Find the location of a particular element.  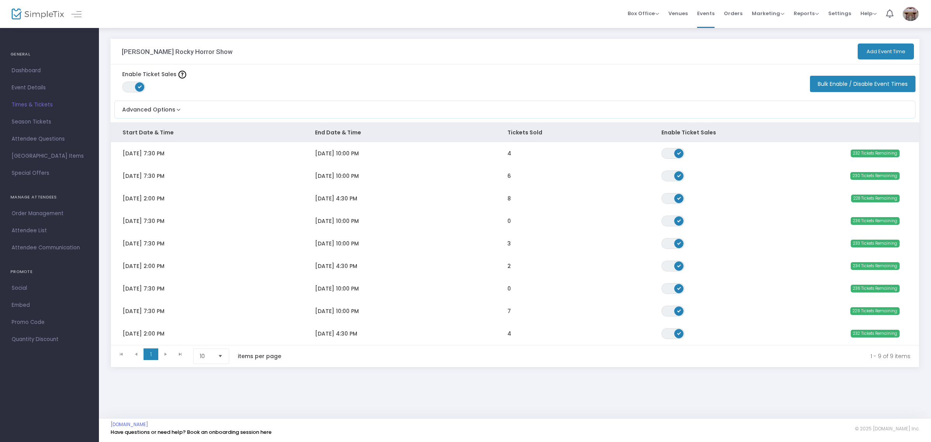

span: Help is located at coordinates (869, 13).